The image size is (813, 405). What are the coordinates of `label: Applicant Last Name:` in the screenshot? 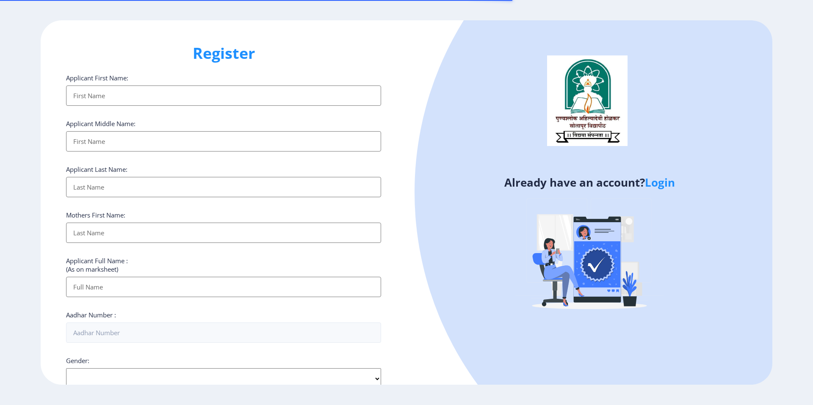 It's located at (97, 169).